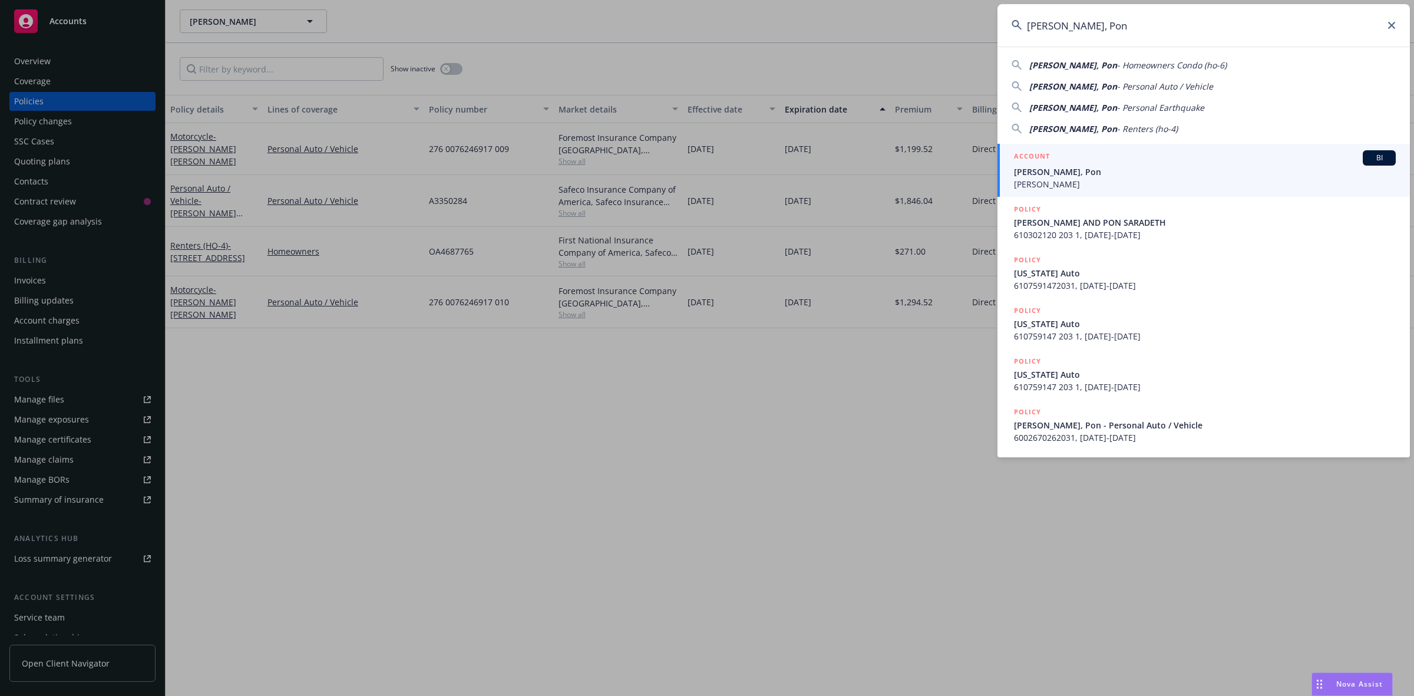 This screenshot has height=696, width=1414. What do you see at coordinates (1147, 128) in the screenshot?
I see `span: - Renters (ho-4)` at bounding box center [1147, 128].